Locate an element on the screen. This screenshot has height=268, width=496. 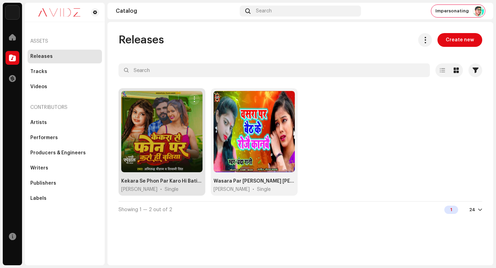
re-m-nav-item: Producers & Engineers is located at coordinates (65, 153).